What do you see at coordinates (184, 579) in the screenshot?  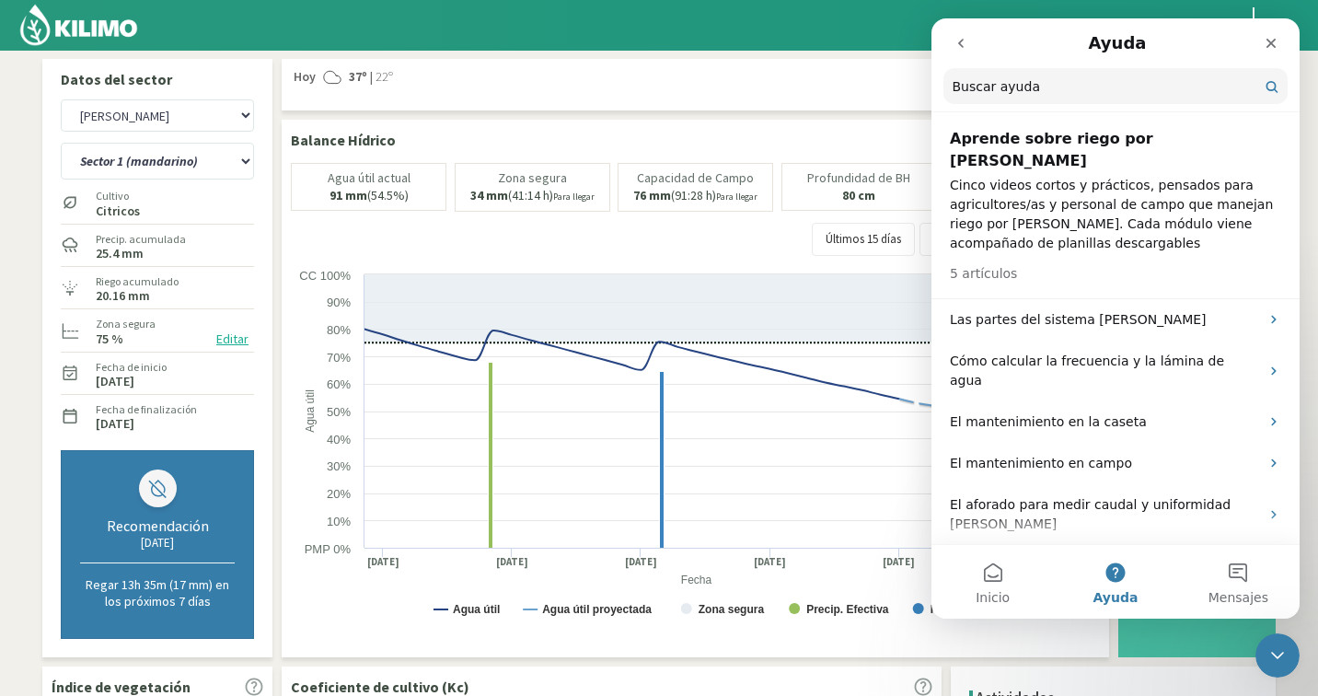 I see `span: Ayuda` at bounding box center [184, 579].